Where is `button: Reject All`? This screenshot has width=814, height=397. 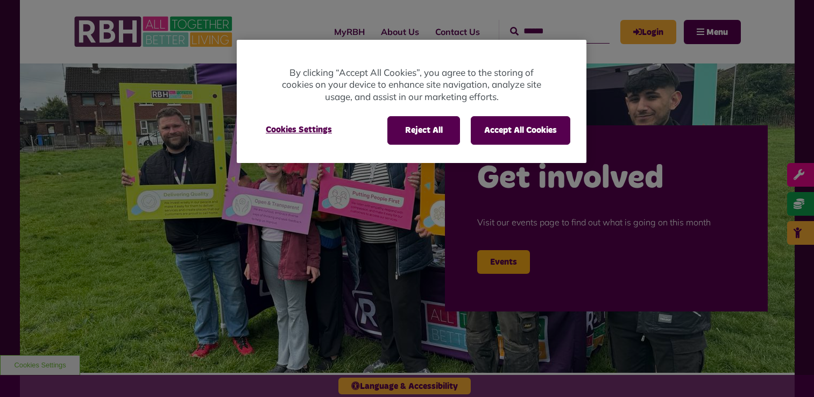
button: Reject All is located at coordinates (423, 130).